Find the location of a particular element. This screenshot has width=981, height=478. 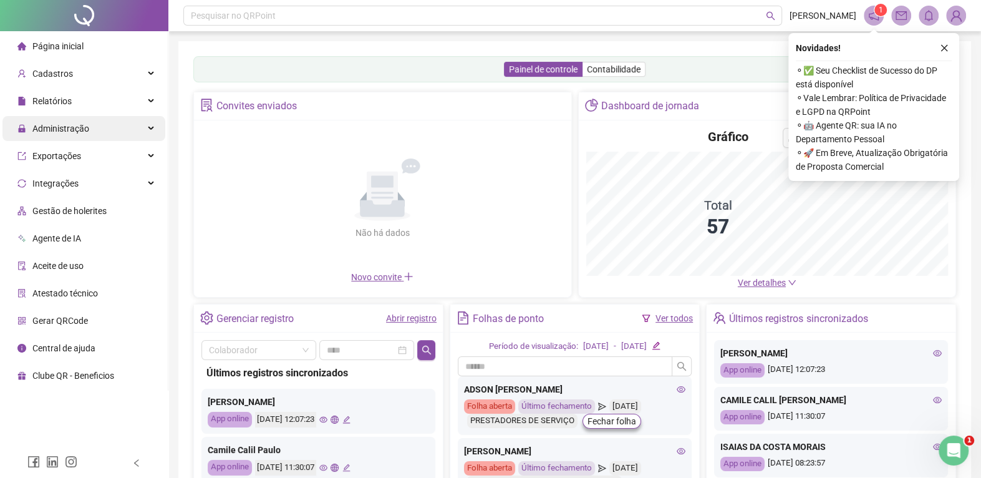

a: Ver todos is located at coordinates (674, 318).